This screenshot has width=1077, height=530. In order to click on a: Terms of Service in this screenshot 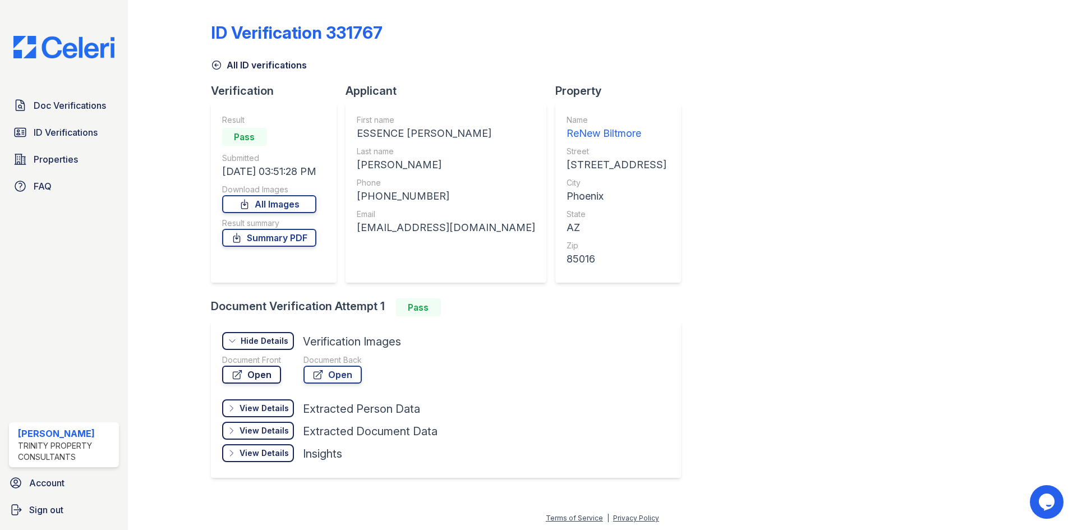, I will do `click(575, 518)`.